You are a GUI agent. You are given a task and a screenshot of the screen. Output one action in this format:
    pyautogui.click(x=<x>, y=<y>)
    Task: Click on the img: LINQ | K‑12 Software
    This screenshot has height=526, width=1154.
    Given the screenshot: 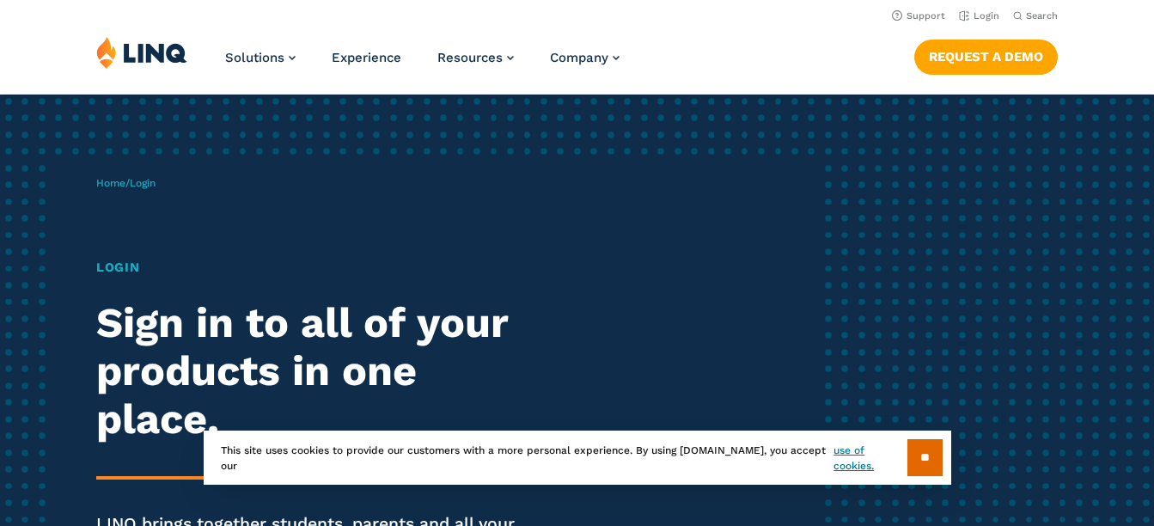 What is the action you would take?
    pyautogui.click(x=142, y=52)
    